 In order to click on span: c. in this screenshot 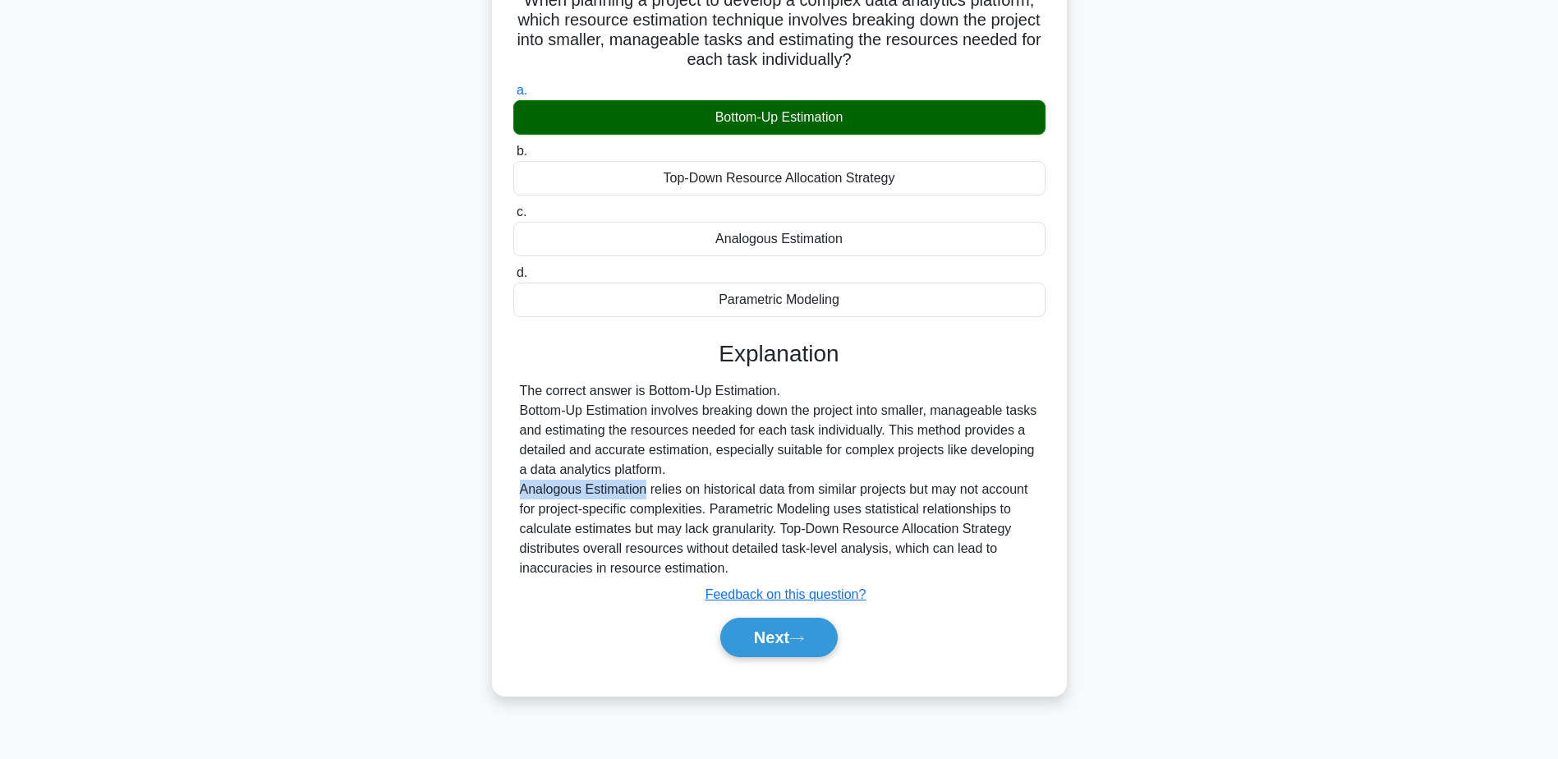, I will do `click(521, 211)`.